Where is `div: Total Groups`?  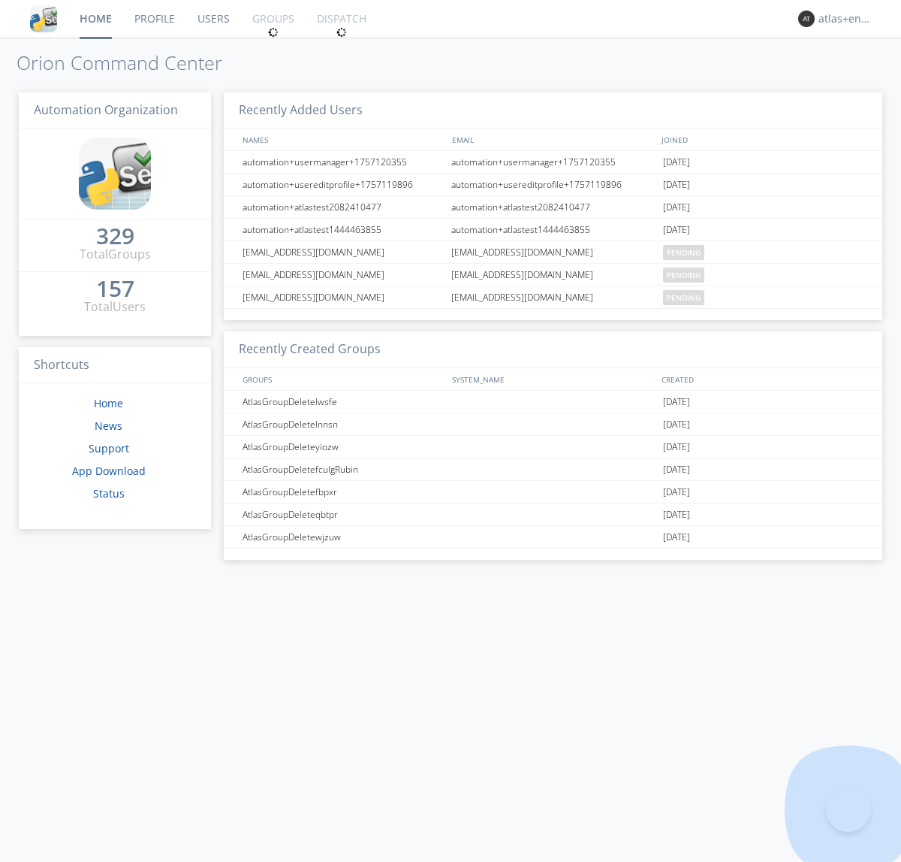
div: Total Groups is located at coordinates (115, 254).